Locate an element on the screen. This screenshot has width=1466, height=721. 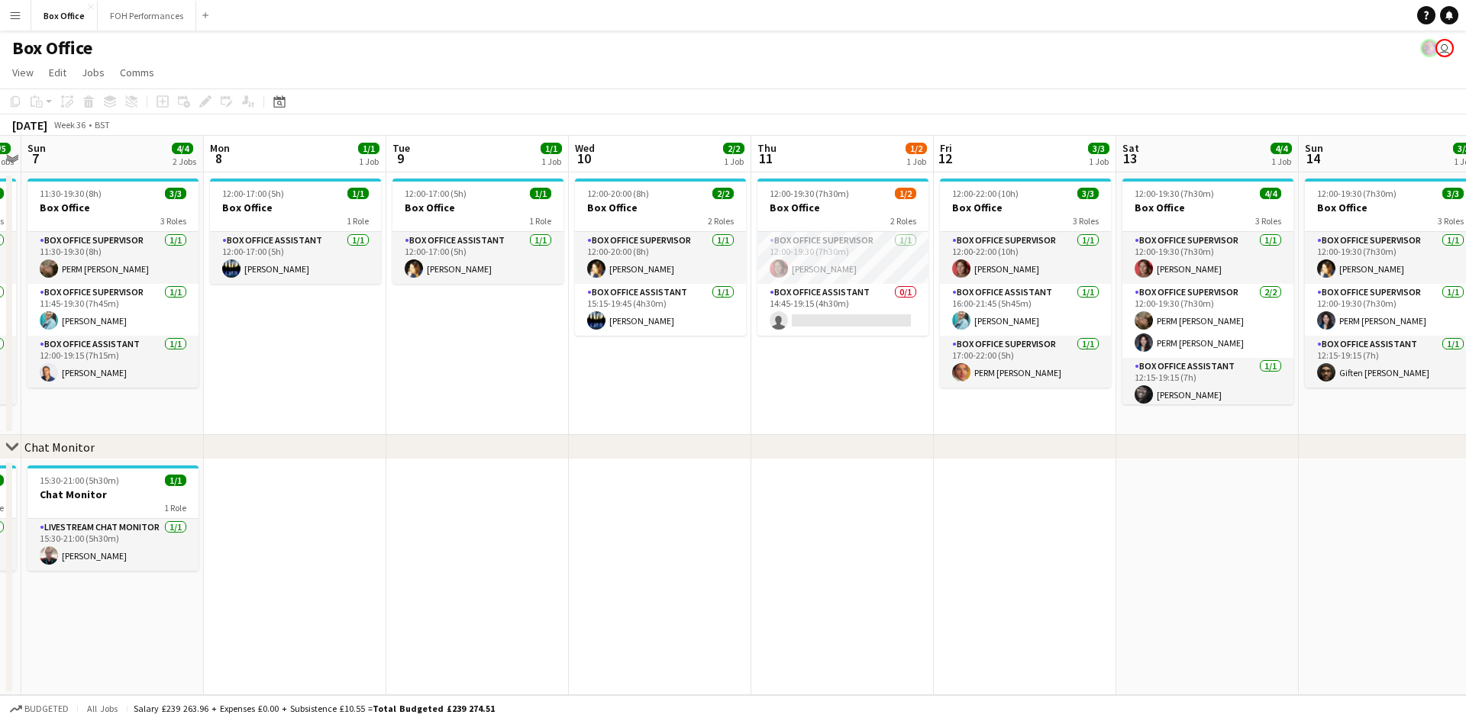
span: Total Budgeted £239 274.51 is located at coordinates (434, 708).